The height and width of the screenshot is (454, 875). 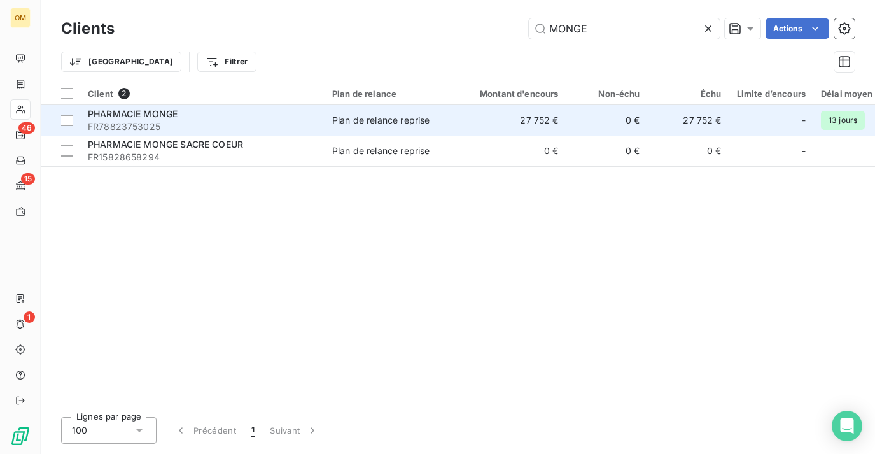 I want to click on span: FR78823753025, so click(x=202, y=127).